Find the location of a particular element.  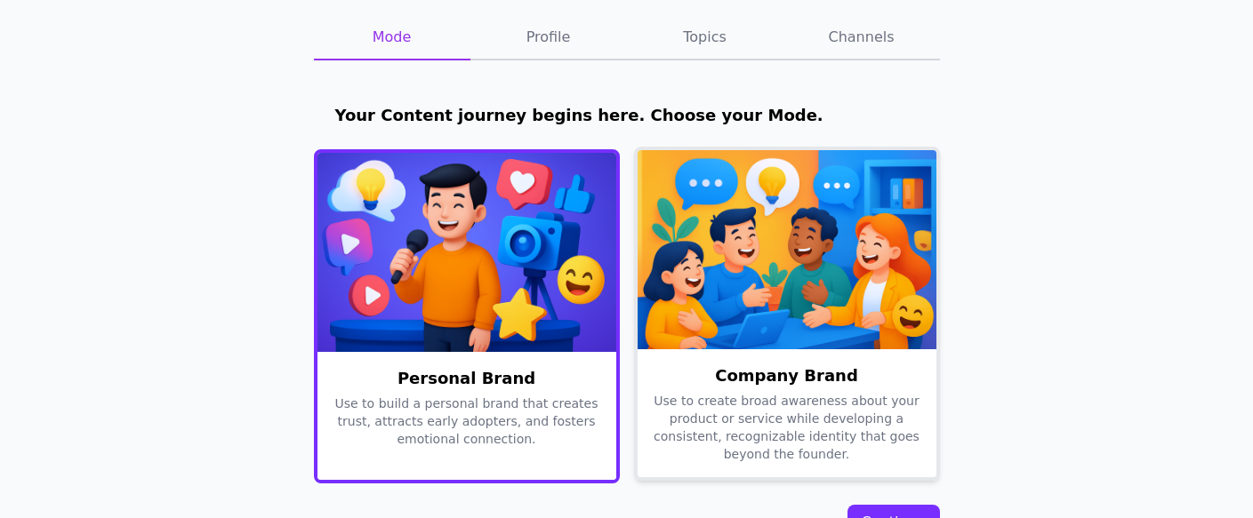

img: Team Illustration is located at coordinates (787, 250).